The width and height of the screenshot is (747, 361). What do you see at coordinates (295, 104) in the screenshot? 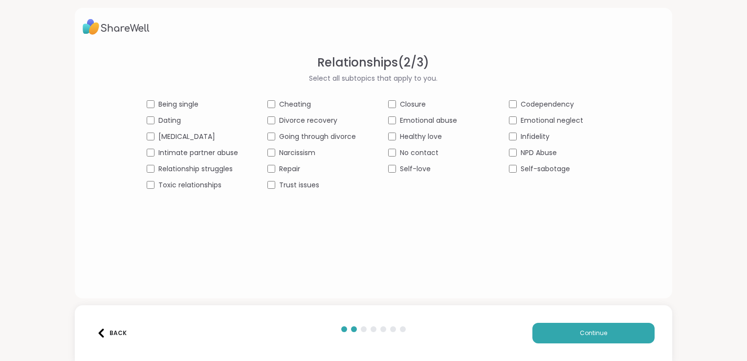
I see `span: Cheating` at bounding box center [295, 104].